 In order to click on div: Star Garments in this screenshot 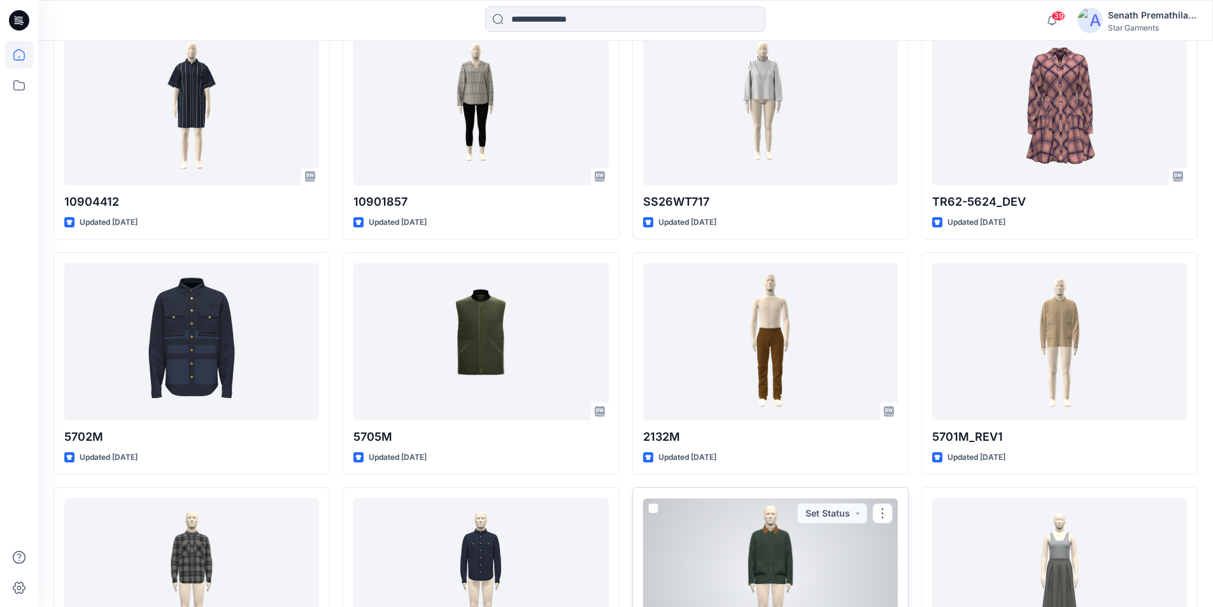, I will do `click(1153, 27)`.